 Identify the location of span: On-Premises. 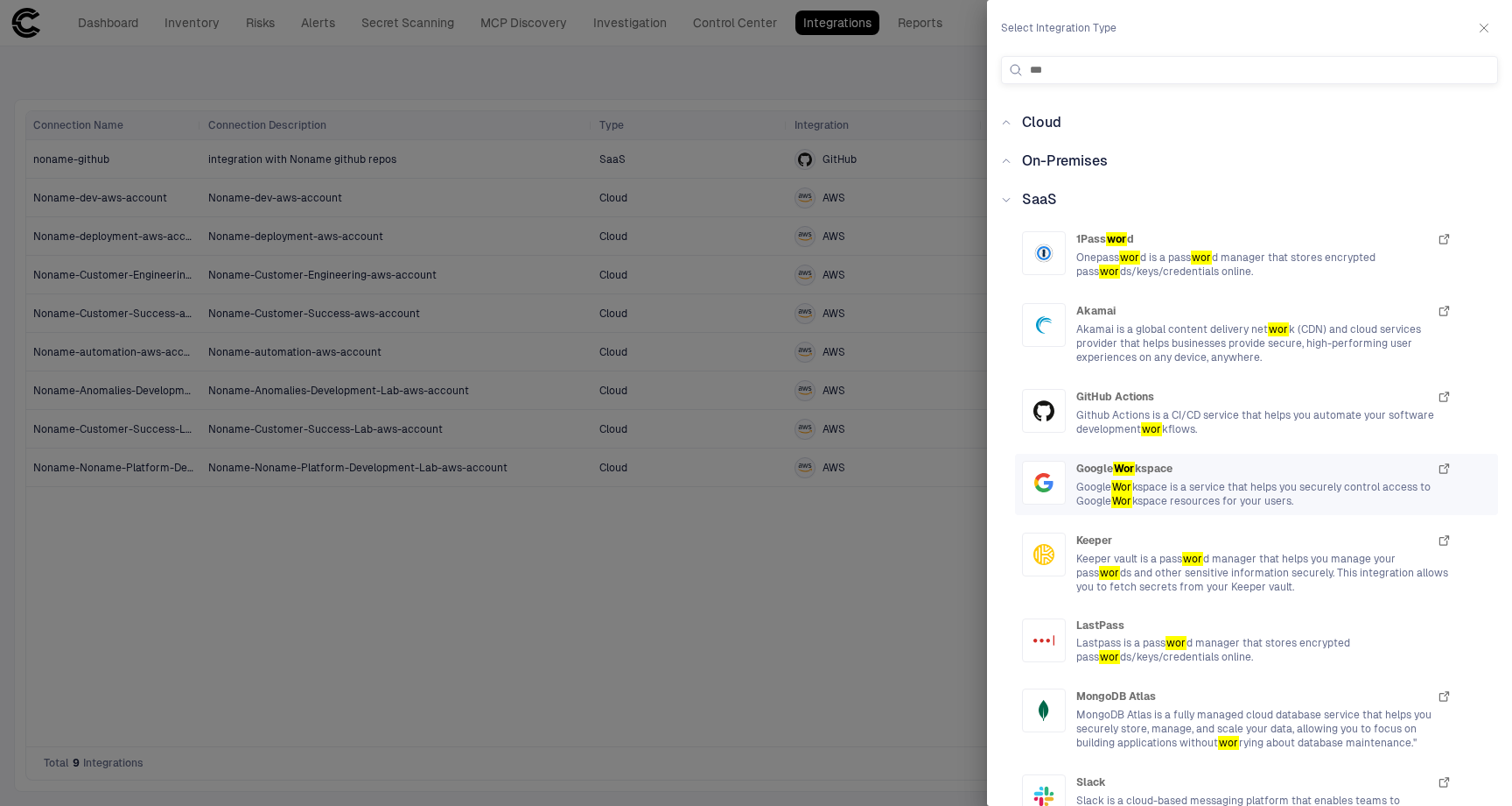
(1065, 160).